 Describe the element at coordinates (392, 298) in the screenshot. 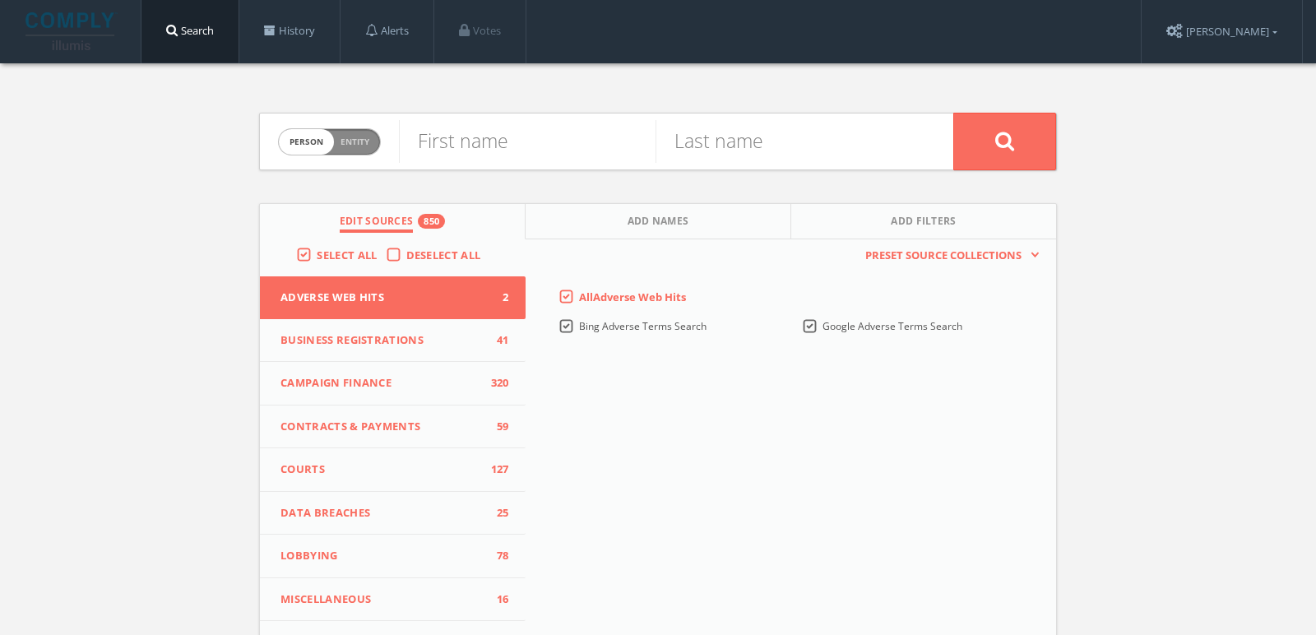

I see `button: Adverse Web Hits2` at that location.